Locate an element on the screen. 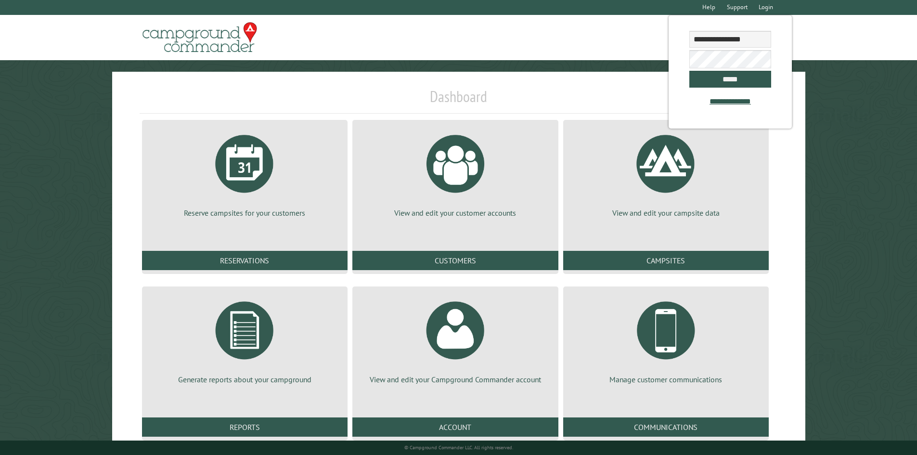 The height and width of the screenshot is (455, 917). a: Manage customer communications is located at coordinates (666, 339).